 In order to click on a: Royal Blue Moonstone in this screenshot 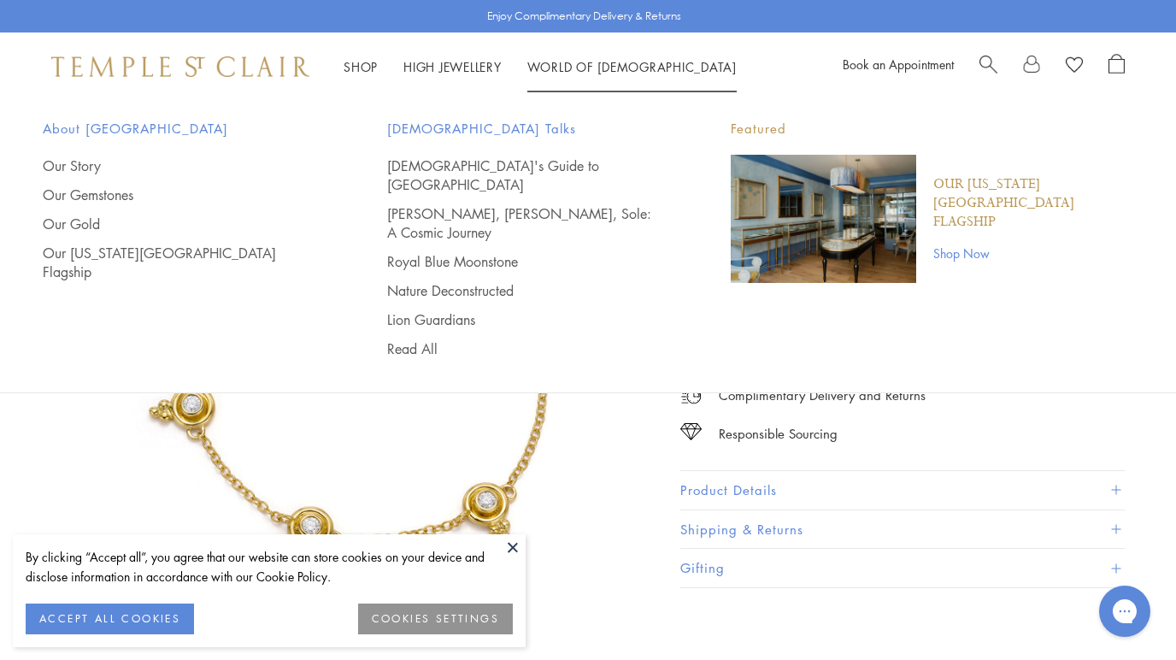, I will do `click(525, 262)`.